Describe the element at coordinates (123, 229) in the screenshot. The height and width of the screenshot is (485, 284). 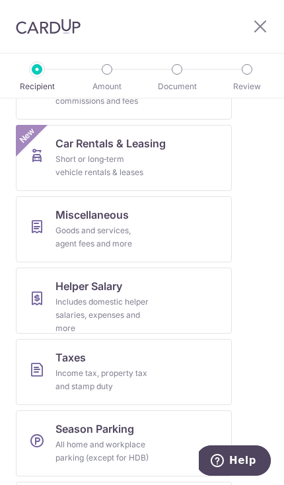
I see `a: MiscellaneousGoods and services, agent fees and more` at that location.